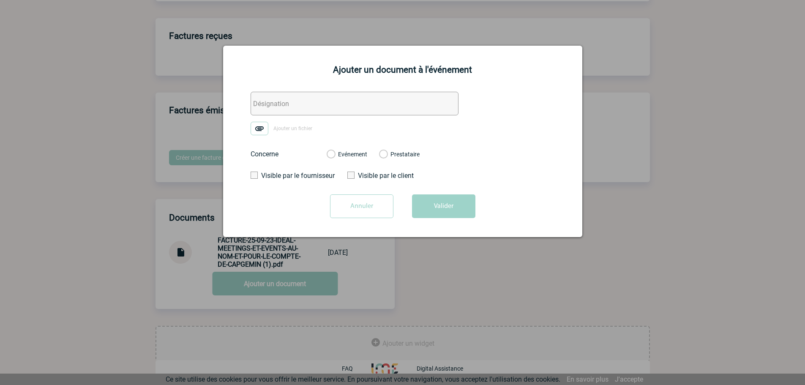 This screenshot has height=385, width=805. Describe the element at coordinates (444, 206) in the screenshot. I see `button: Valider` at that location.